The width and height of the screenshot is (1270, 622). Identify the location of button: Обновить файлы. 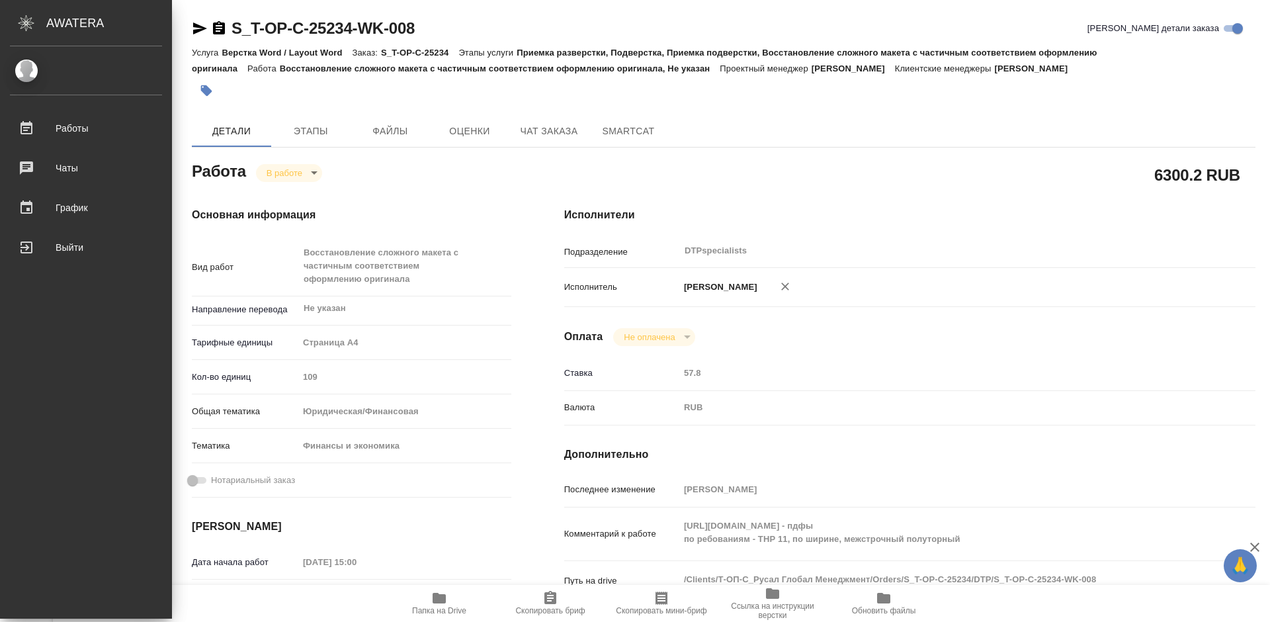
(884, 603).